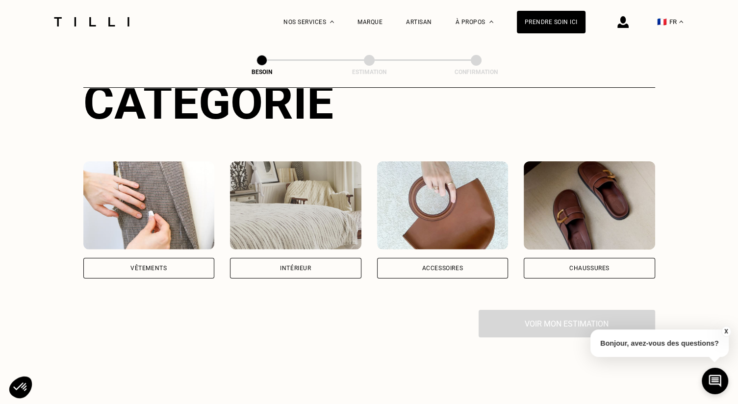 This screenshot has height=404, width=738. Describe the element at coordinates (296, 206) in the screenshot. I see `img: Intérieur` at that location.